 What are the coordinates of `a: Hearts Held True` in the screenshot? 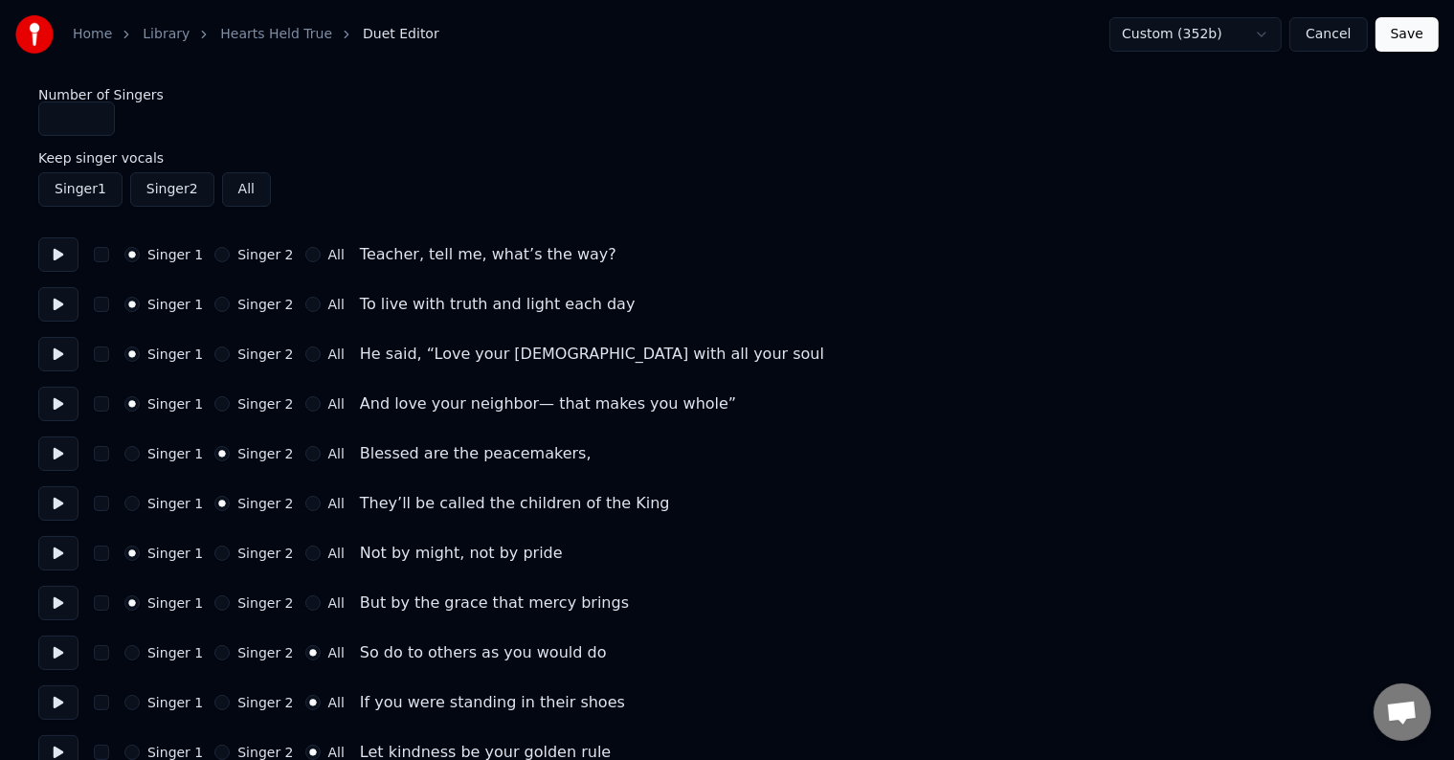 It's located at (276, 34).